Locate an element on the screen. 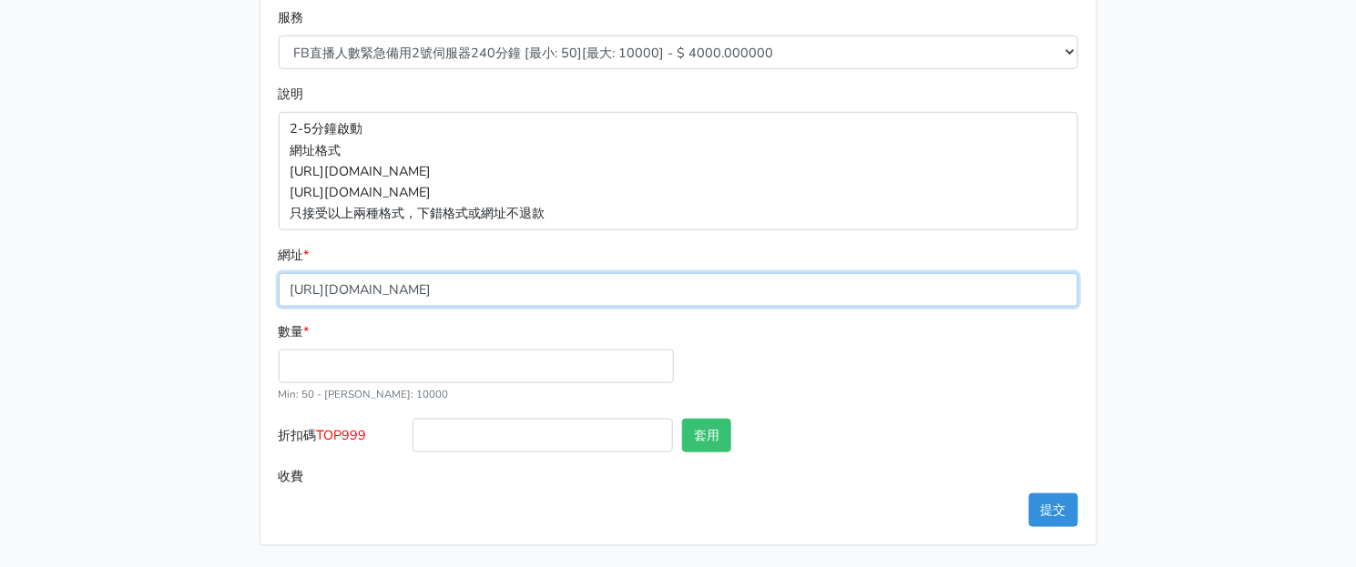  button: 套用 is located at coordinates (707, 435).